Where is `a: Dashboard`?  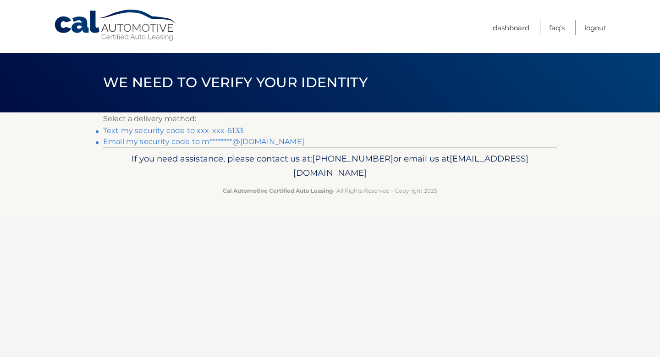
a: Dashboard is located at coordinates (511, 27).